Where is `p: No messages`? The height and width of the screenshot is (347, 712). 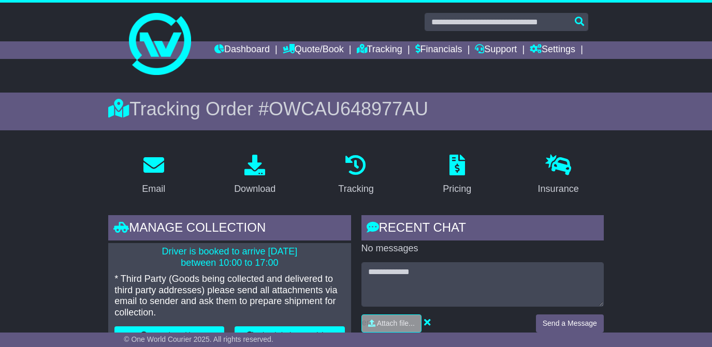 p: No messages is located at coordinates (482, 249).